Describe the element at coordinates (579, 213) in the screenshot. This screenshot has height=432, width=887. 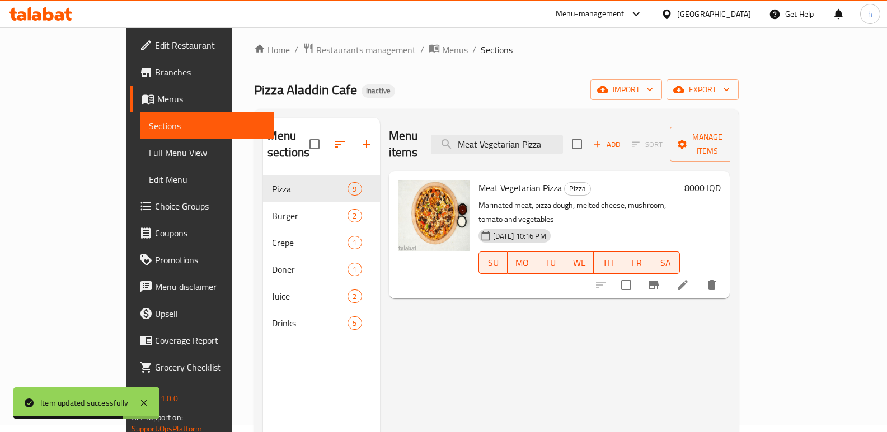
I see `p: Marinated meat, pizza dough, melted cheese, mushroom, tomato and vegetables` at that location.